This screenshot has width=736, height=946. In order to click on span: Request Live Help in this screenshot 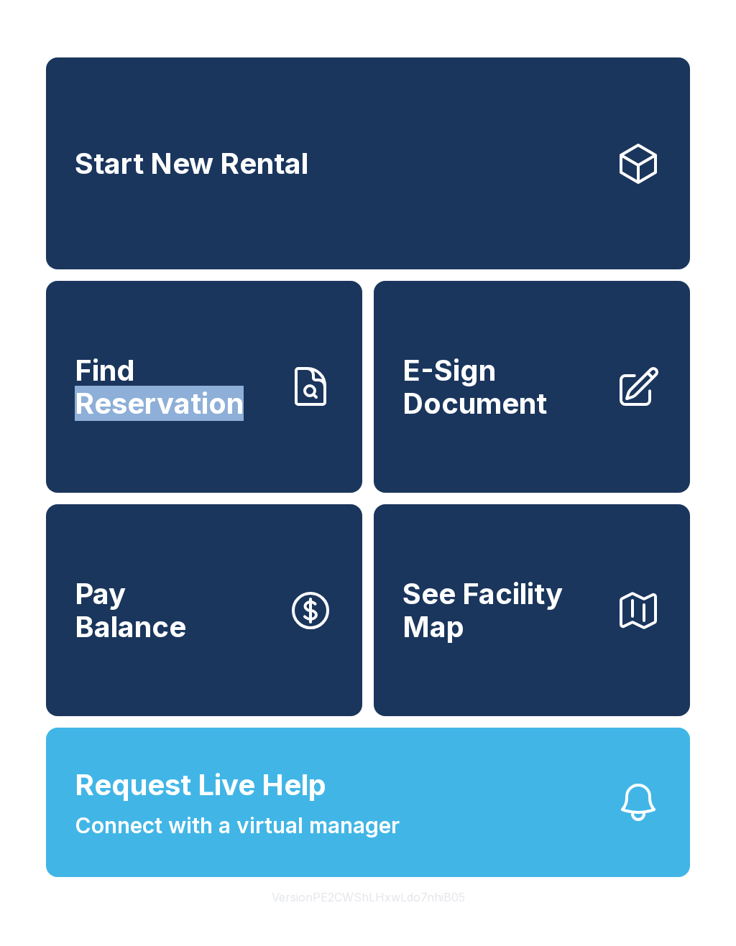, I will do `click(200, 785)`.